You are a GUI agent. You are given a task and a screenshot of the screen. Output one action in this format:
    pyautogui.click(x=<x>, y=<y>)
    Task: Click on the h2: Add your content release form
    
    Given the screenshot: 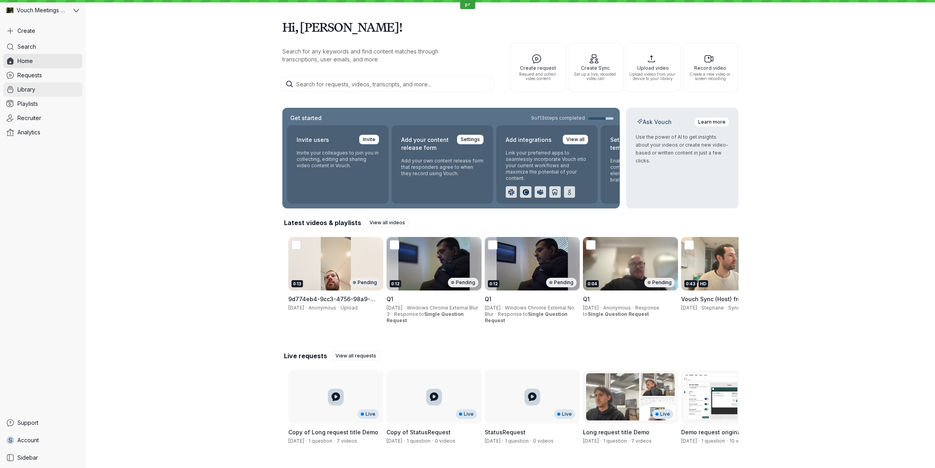 What is the action you would take?
    pyautogui.click(x=427, y=144)
    